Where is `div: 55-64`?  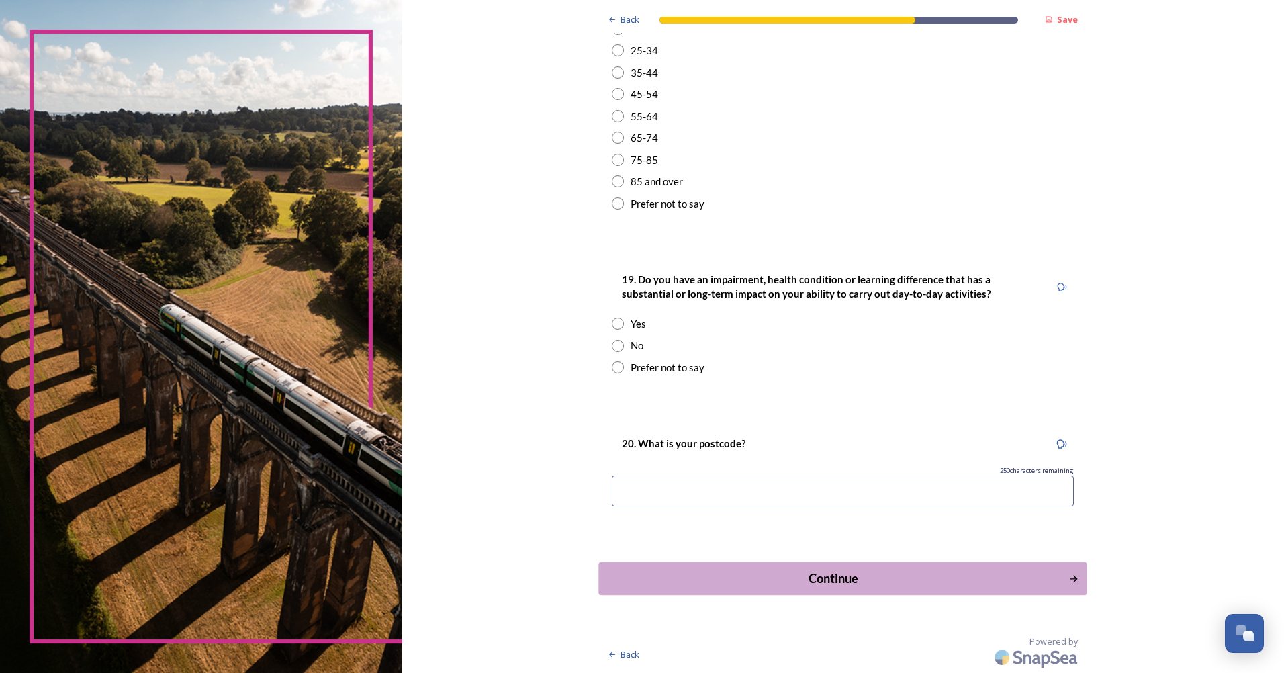 div: 55-64 is located at coordinates (644, 116).